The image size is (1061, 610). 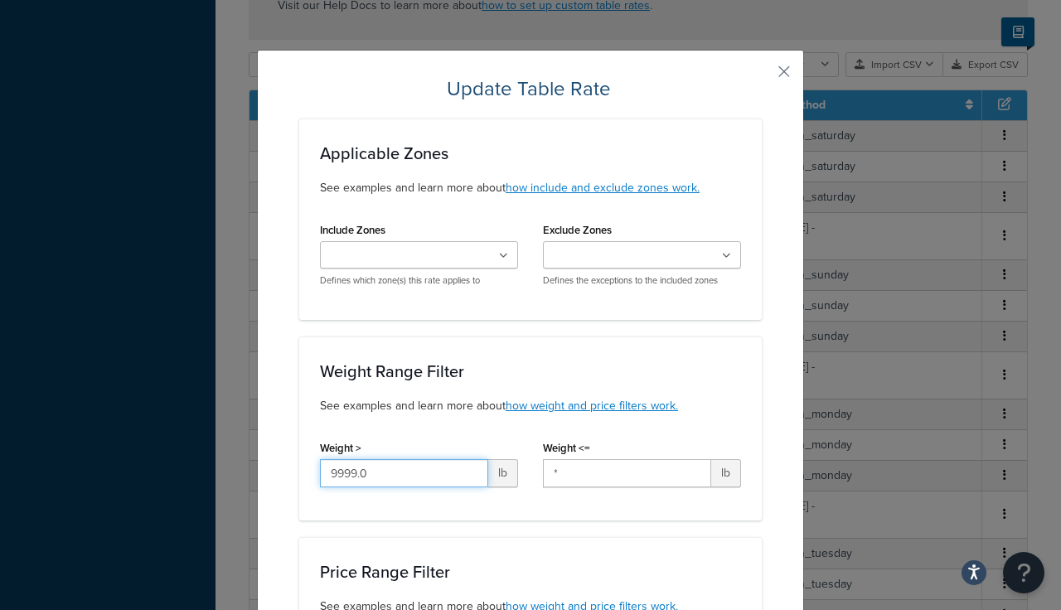 What do you see at coordinates (577, 230) in the screenshot?
I see `label: Exclude Zones` at bounding box center [577, 230].